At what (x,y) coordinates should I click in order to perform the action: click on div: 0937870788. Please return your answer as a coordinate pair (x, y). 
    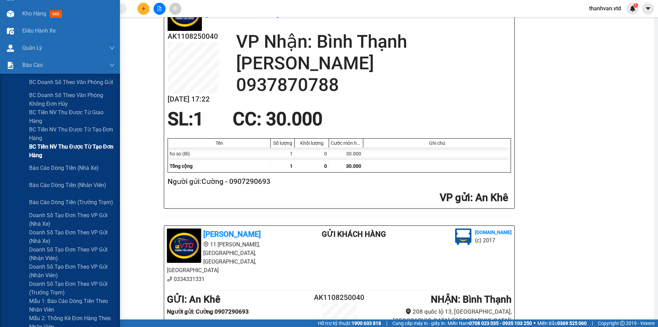
    Looking at the image, I should click on (93, 27).